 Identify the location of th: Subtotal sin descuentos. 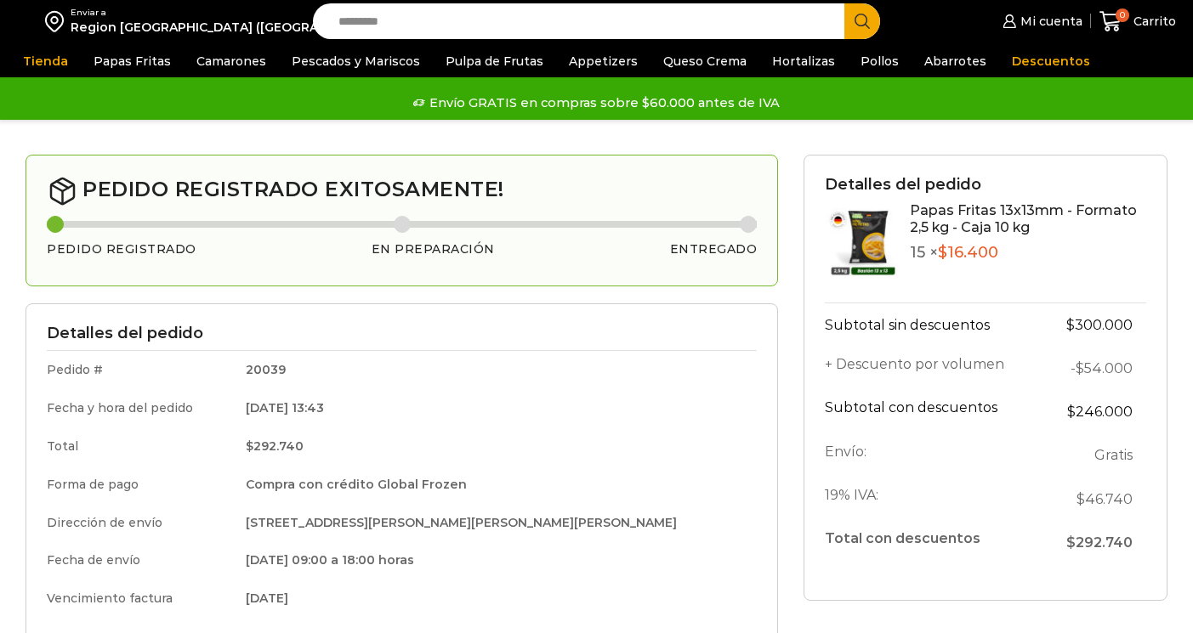
(932, 325).